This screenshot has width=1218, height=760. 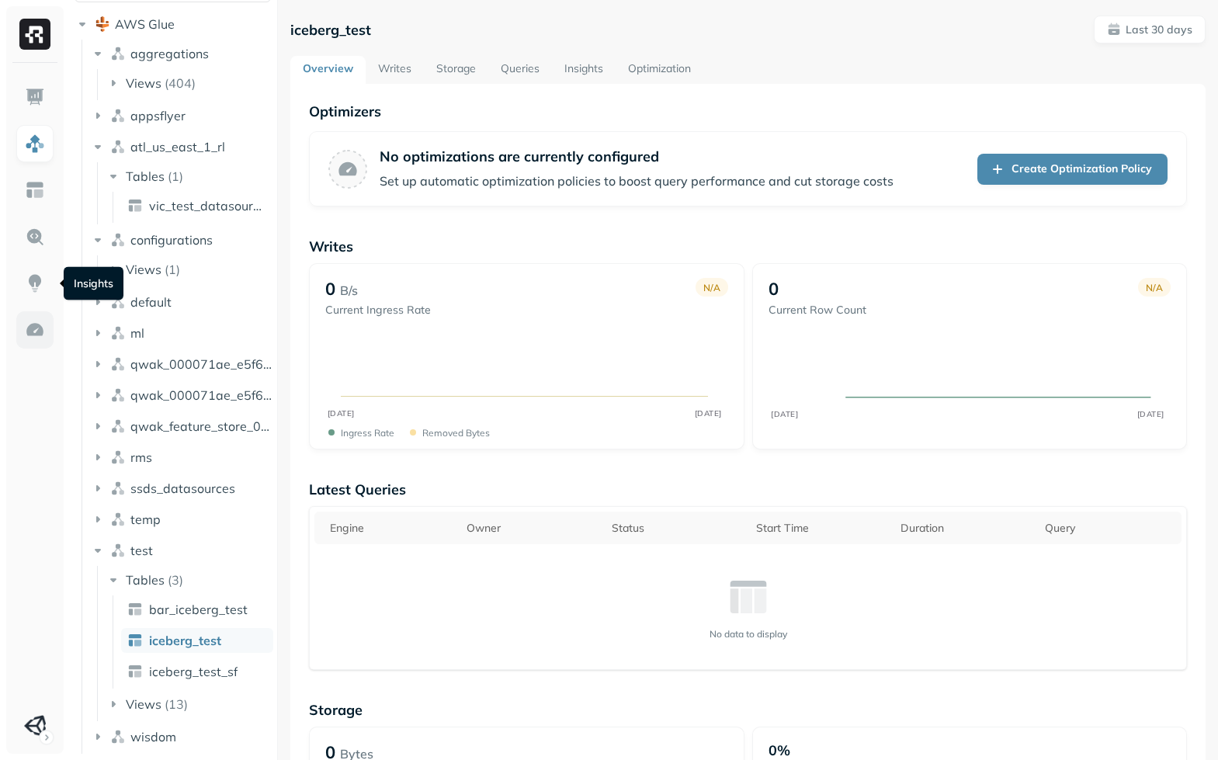 I want to click on p: Latest Queries, so click(x=748, y=489).